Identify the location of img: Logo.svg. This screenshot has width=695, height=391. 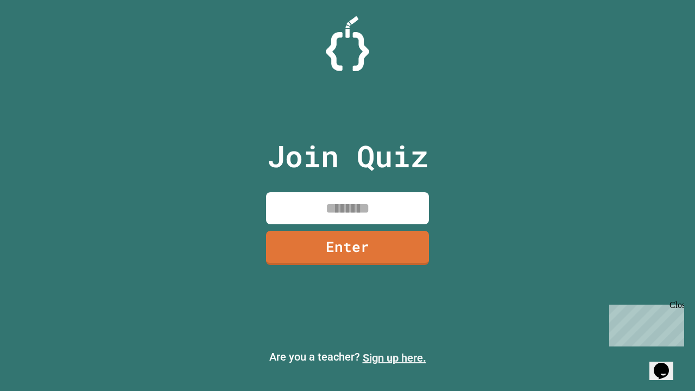
(347, 43).